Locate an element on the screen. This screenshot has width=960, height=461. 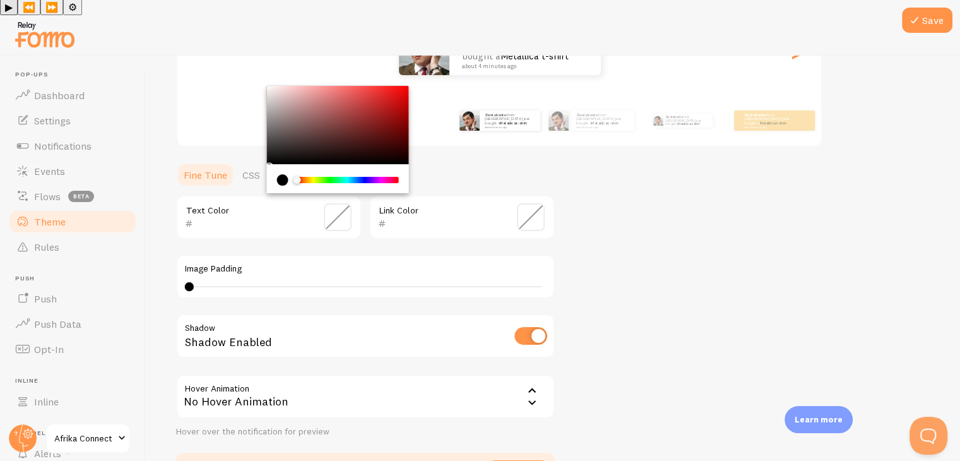
a: Fine Tune is located at coordinates (205, 175).